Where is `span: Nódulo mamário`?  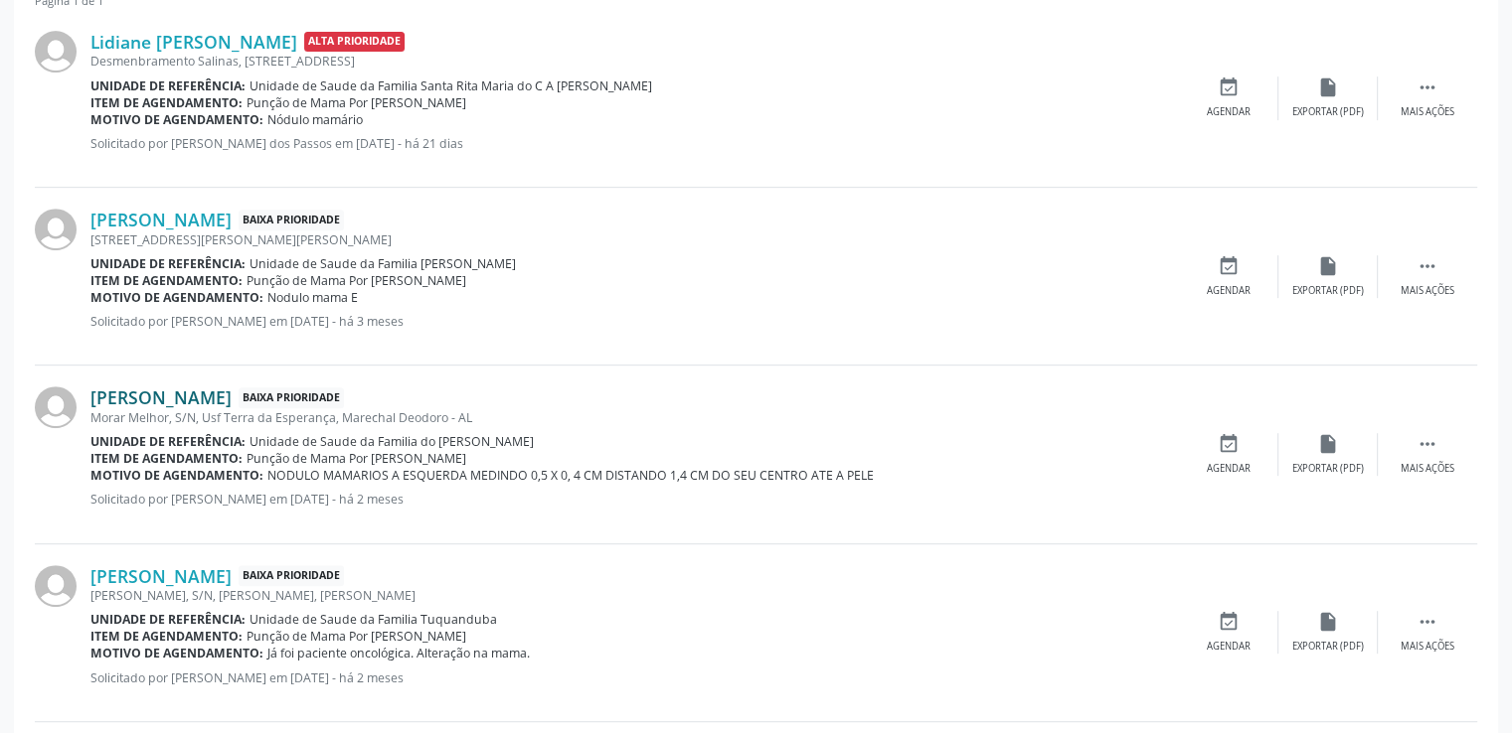
span: Nódulo mamário is located at coordinates (315, 119).